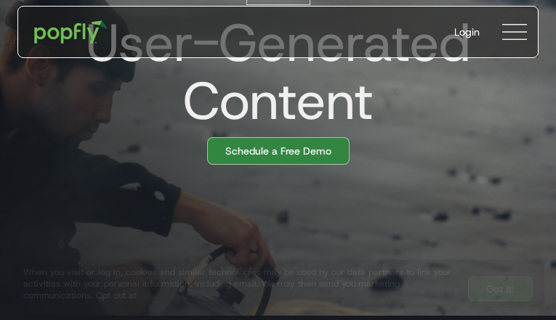  Describe the element at coordinates (467, 32) in the screenshot. I see `div: Login` at that location.